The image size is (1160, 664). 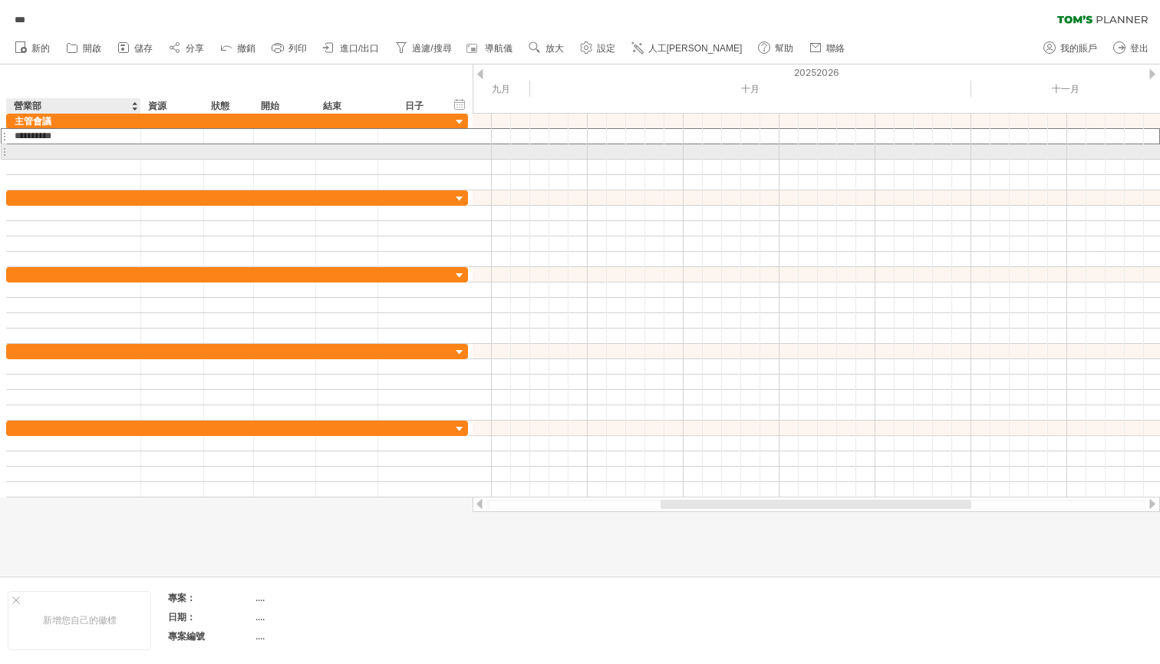 I want to click on div: 資源, so click(x=171, y=106).